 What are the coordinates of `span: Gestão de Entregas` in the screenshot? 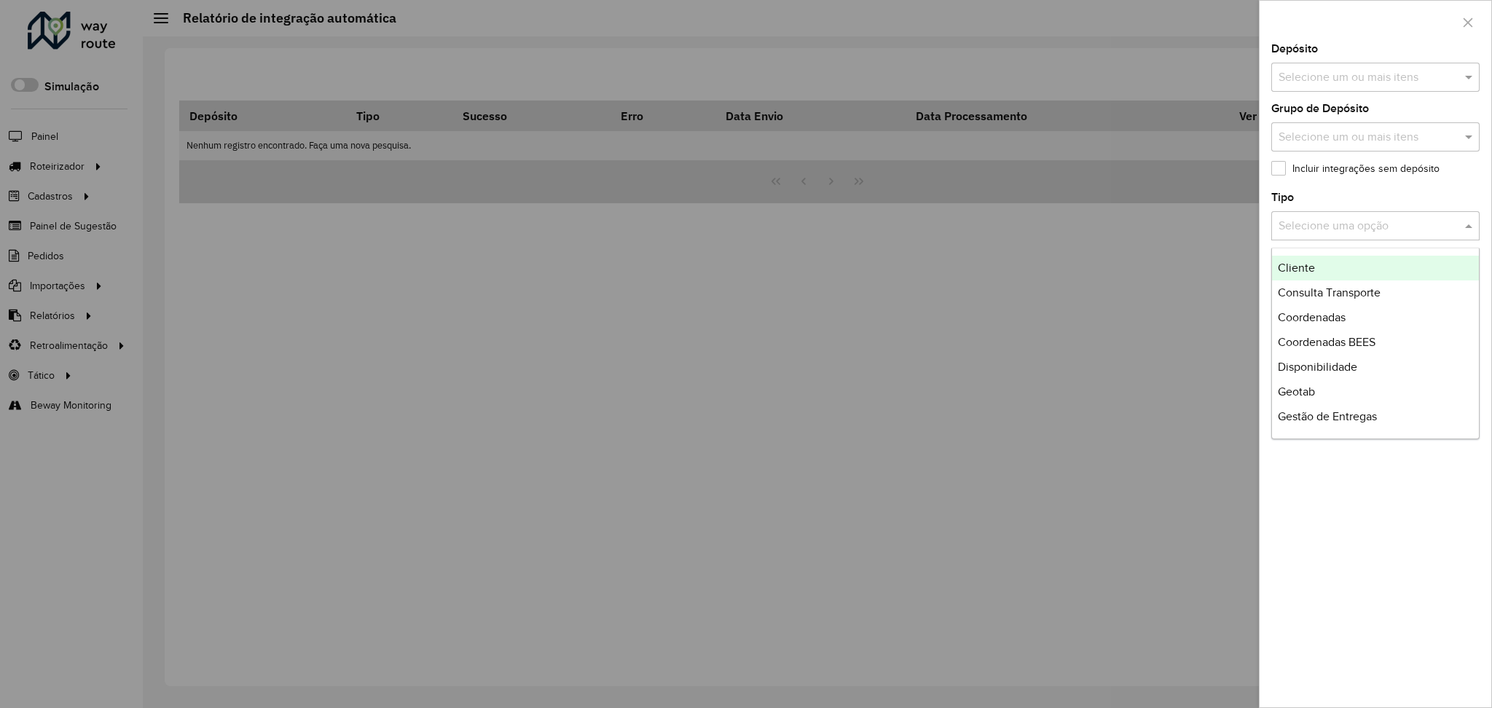 It's located at (1327, 416).